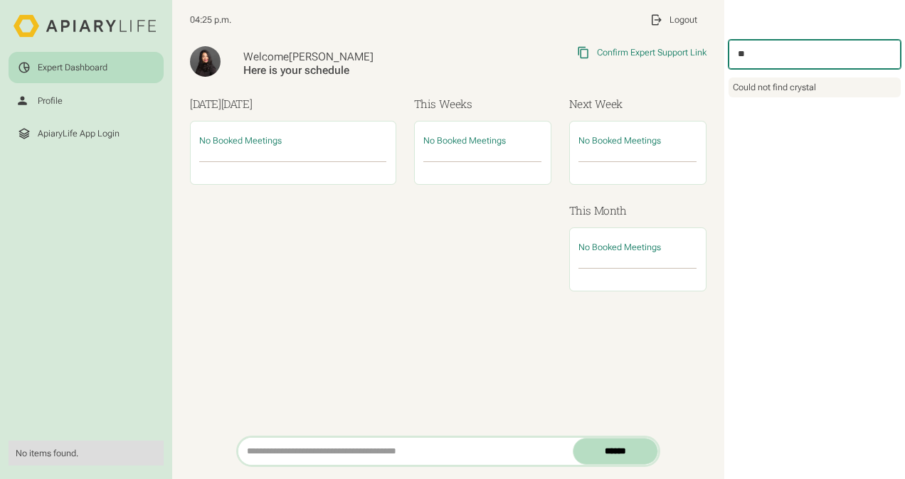 The width and height of the screenshot is (905, 479). Describe the element at coordinates (683, 20) in the screenshot. I see `div: Logout` at that location.